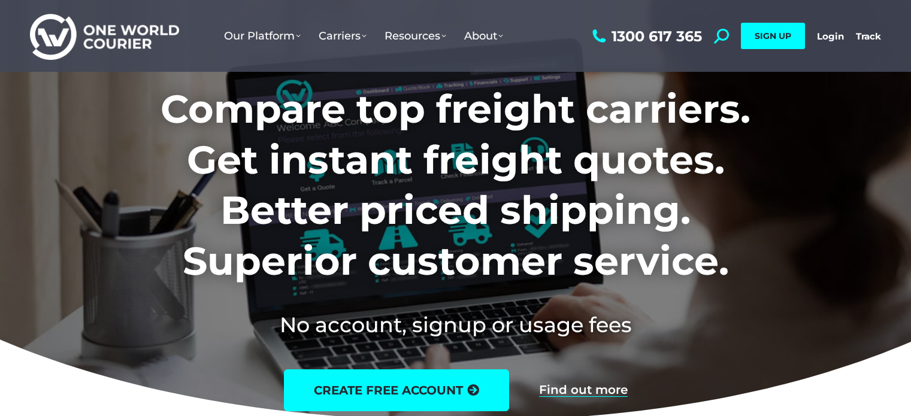  What do you see at coordinates (342, 36) in the screenshot?
I see `a: Carriers` at bounding box center [342, 36].